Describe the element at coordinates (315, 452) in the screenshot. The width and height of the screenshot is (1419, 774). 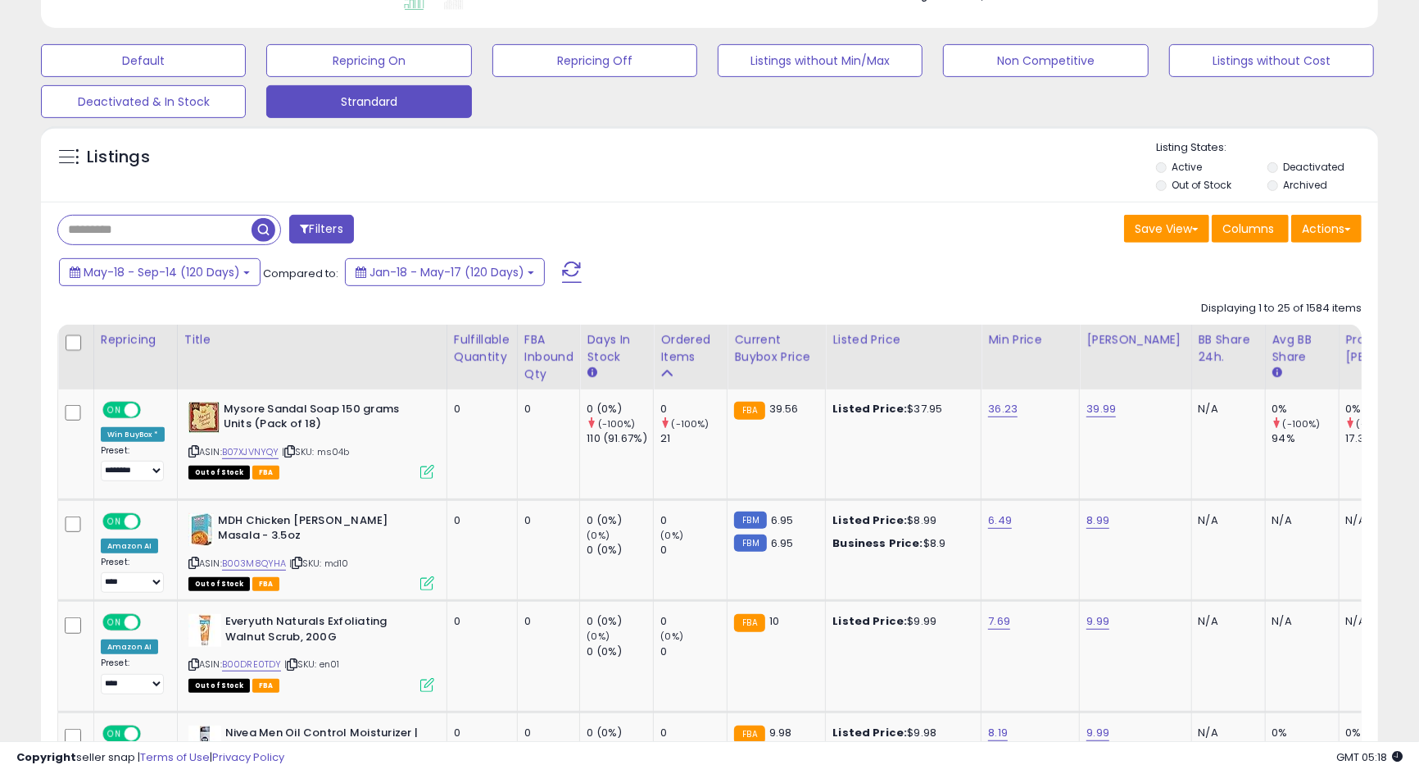
I see `span: | SKU: ms04b` at that location.